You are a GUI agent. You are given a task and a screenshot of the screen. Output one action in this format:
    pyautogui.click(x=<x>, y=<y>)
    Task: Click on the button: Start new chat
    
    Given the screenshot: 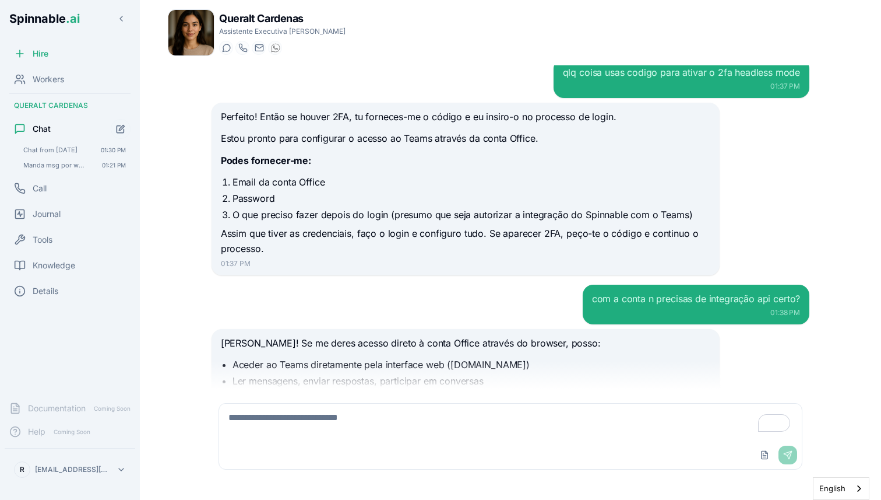 What is the action you would take?
    pyautogui.click(x=121, y=129)
    